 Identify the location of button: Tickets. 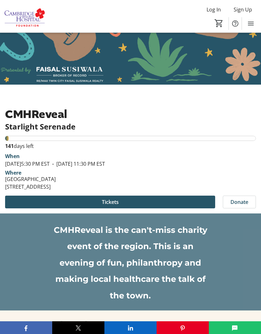
(110, 202).